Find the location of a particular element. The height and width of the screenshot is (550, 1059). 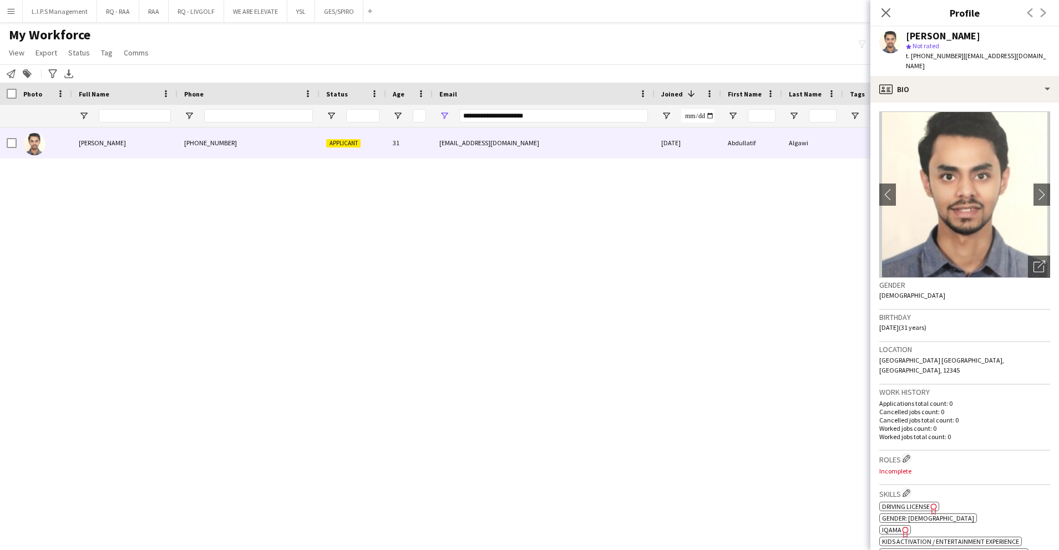

button: WE ARE ELEVATE is located at coordinates (256, 11).